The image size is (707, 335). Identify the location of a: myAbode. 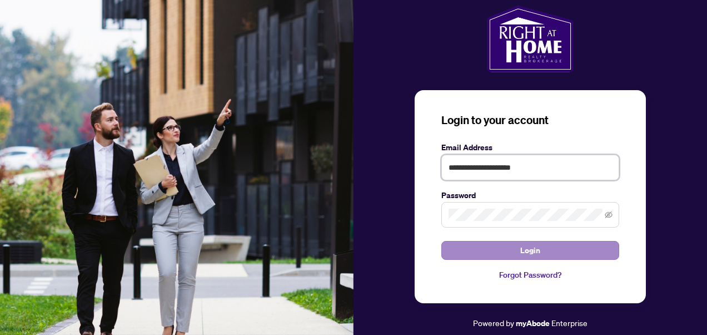
(533, 323).